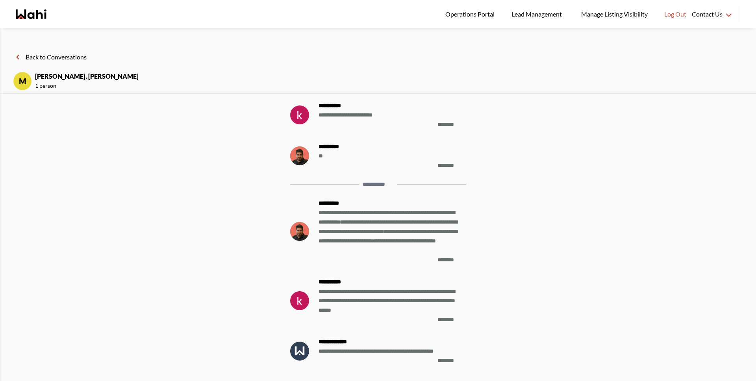 This screenshot has height=381, width=756. Describe the element at coordinates (676, 14) in the screenshot. I see `span: Log Out` at that location.